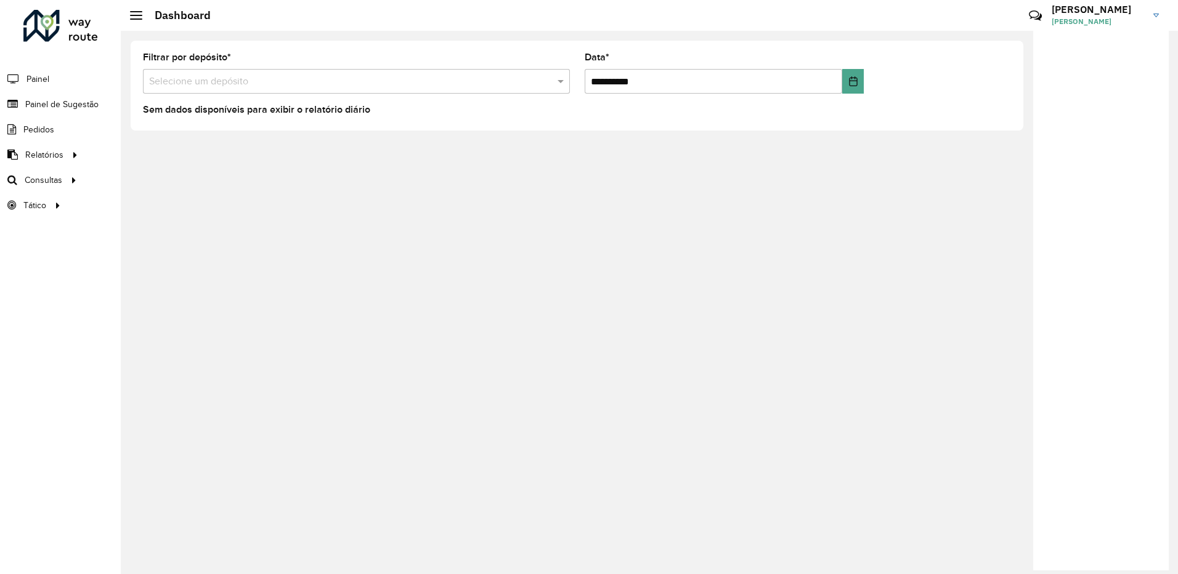  I want to click on span: Painel de Sugestão, so click(62, 104).